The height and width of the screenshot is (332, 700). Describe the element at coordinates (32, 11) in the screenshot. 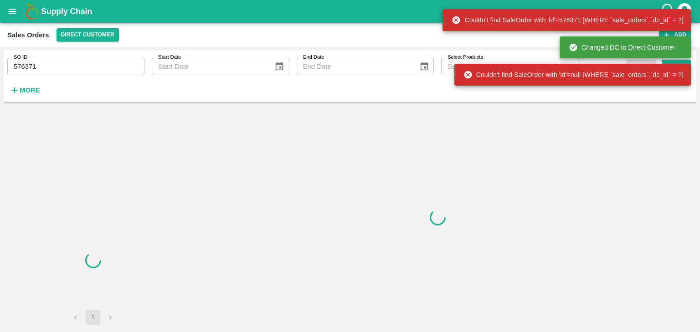

I see `img: logo` at that location.